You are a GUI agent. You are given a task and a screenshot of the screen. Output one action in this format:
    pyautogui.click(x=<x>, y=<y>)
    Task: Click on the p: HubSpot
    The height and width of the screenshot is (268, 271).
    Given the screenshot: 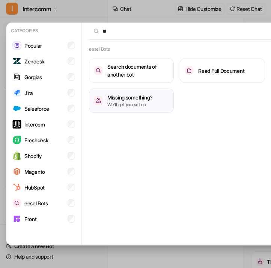 What is the action you would take?
    pyautogui.click(x=35, y=187)
    